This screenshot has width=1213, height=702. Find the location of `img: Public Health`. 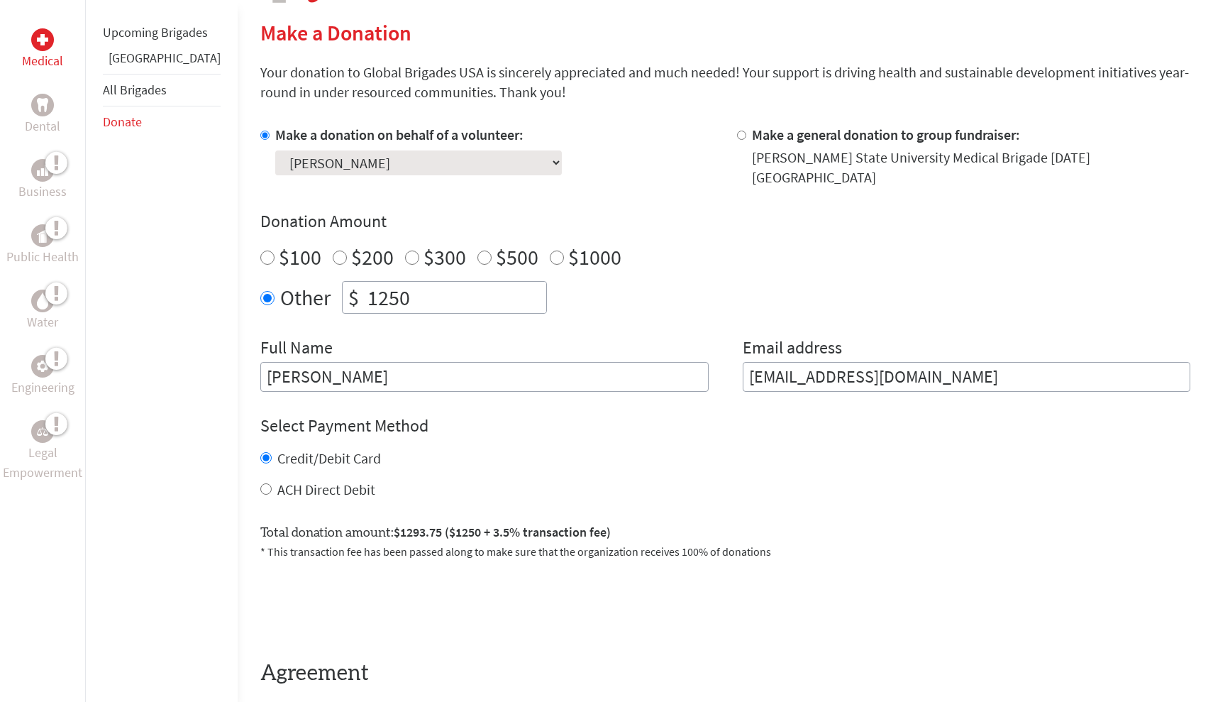

img: Public Health is located at coordinates (43, 236).